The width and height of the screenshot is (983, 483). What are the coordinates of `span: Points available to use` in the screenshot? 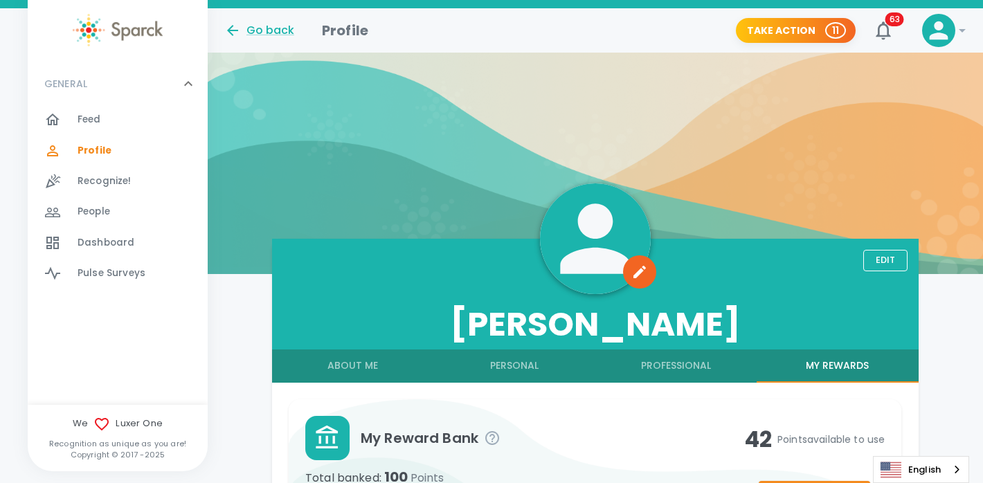 It's located at (830, 439).